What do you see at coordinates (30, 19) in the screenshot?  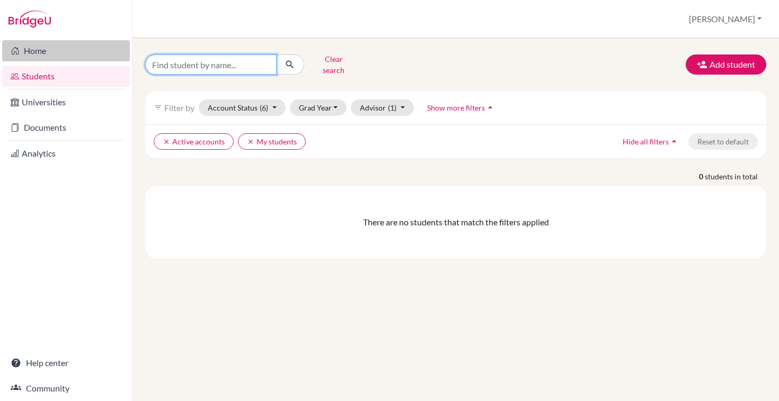 I see `img: Bridge-U` at bounding box center [30, 19].